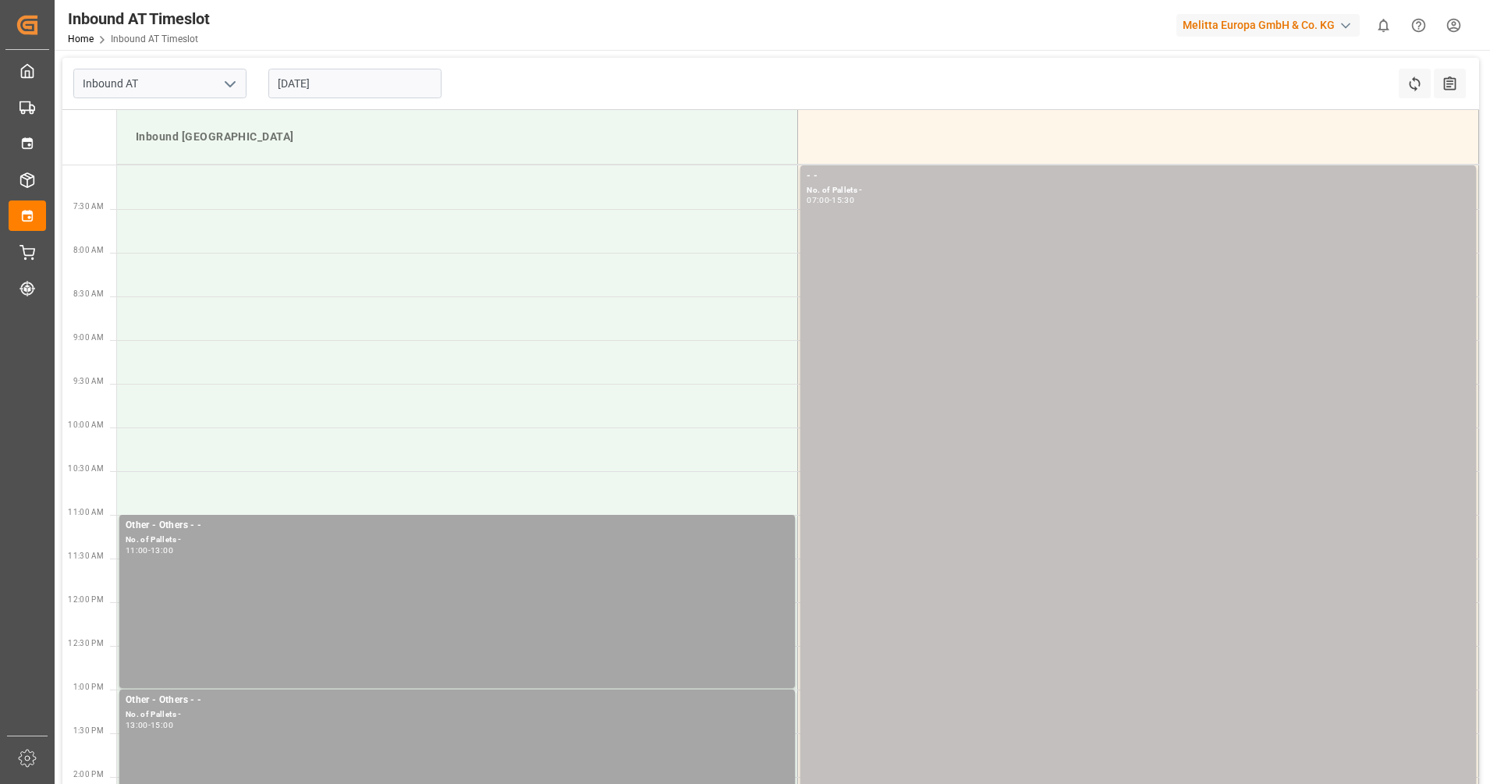 The width and height of the screenshot is (1490, 784). What do you see at coordinates (1383, 25) in the screenshot?
I see `button: show 0 new notifications` at bounding box center [1383, 25].